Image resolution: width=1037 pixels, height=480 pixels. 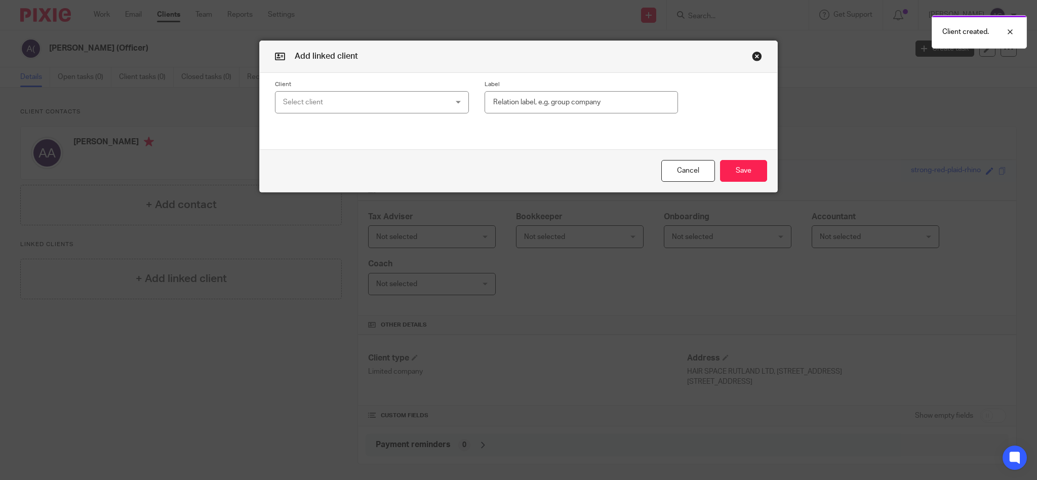 I want to click on input: Relation label, e.g. group company, so click(x=581, y=102).